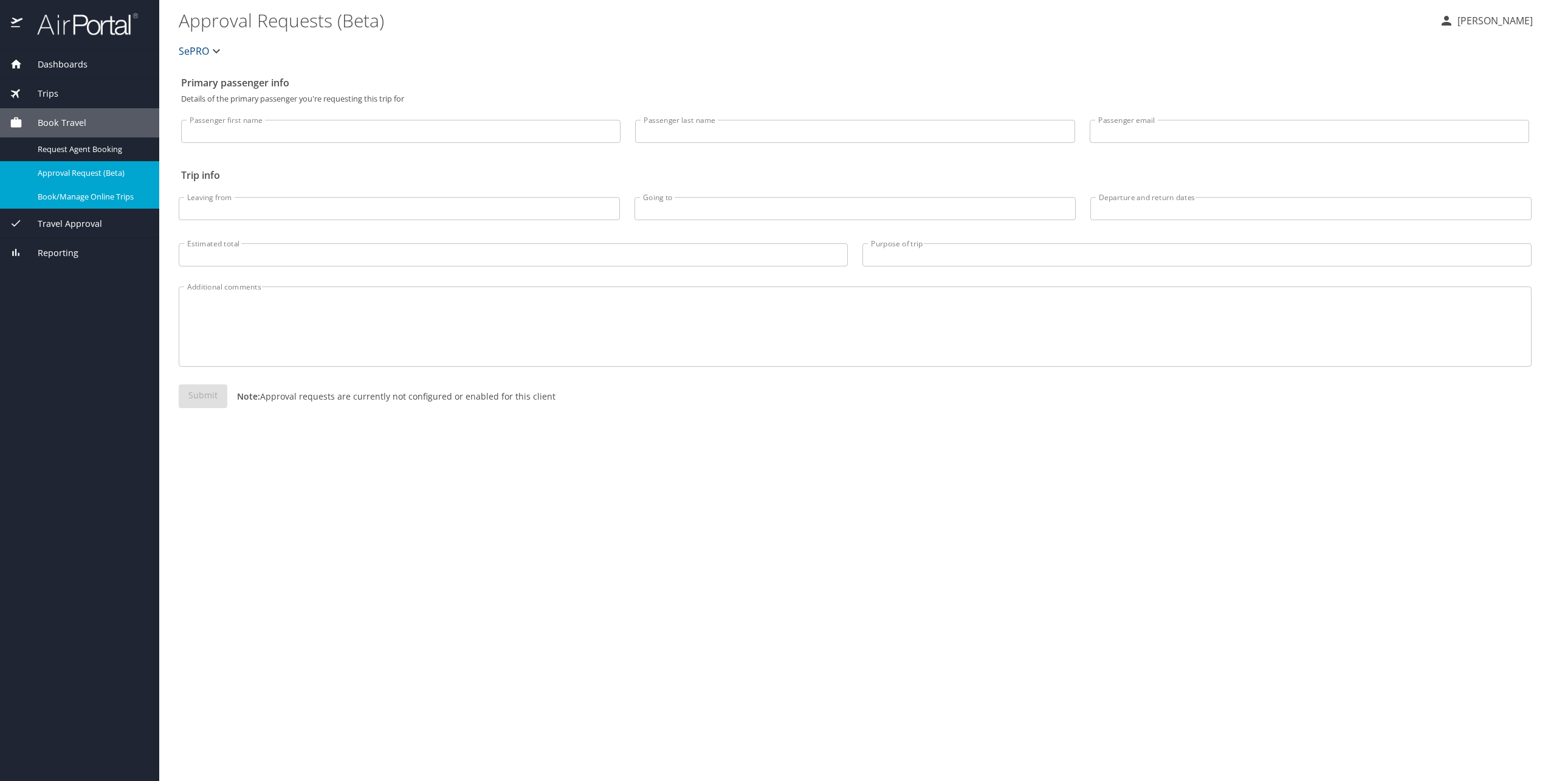 The image size is (1551, 781). Describe the element at coordinates (804, 20) in the screenshot. I see `h1: Approval Requests (Beta)` at that location.